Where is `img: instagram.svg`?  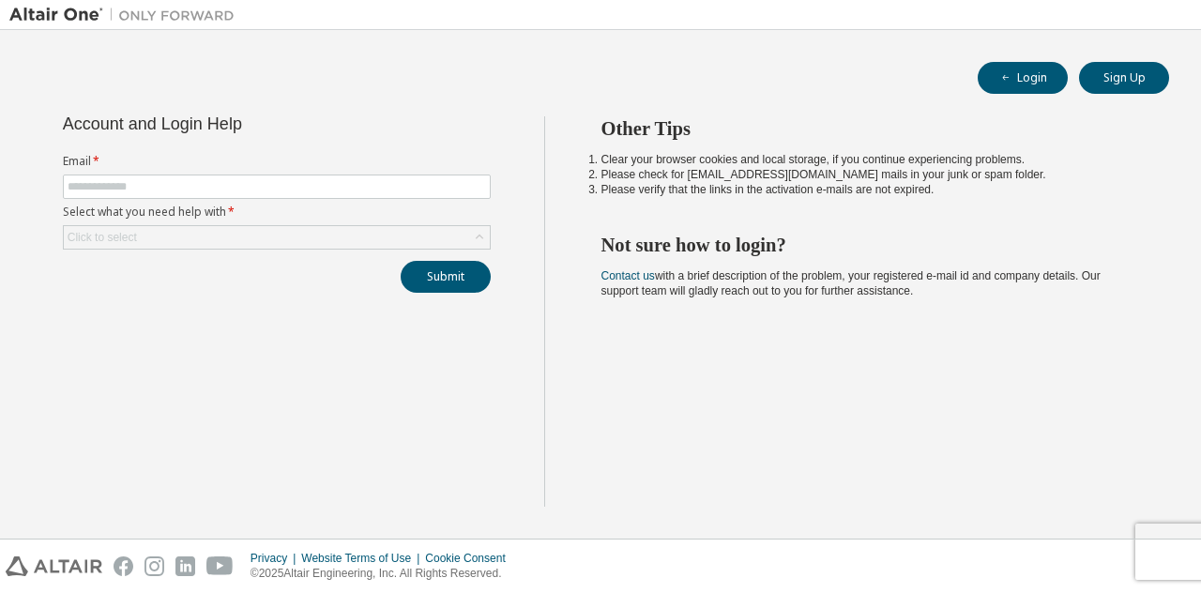
img: instagram.svg is located at coordinates (154, 566).